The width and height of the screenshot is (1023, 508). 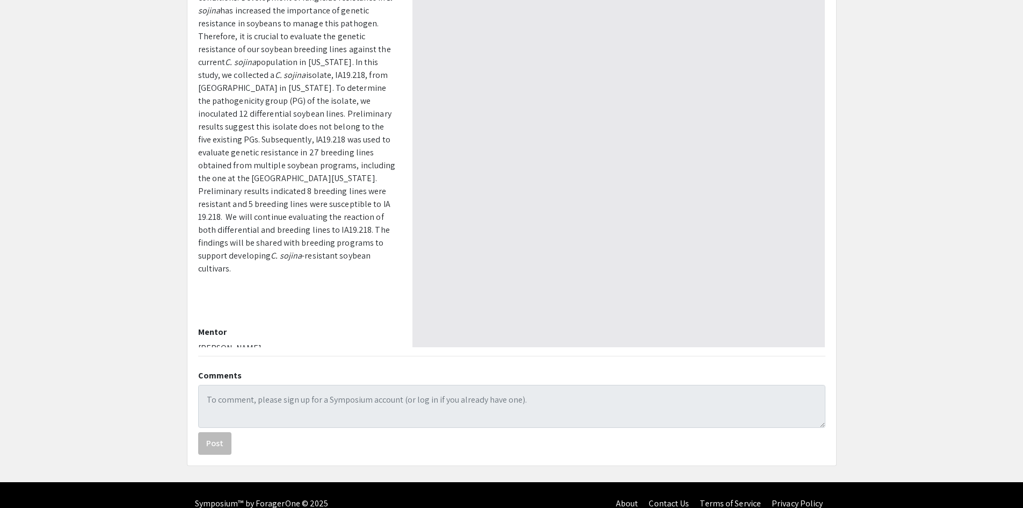 What do you see at coordinates (215, 443) in the screenshot?
I see `button: Post` at bounding box center [215, 443].